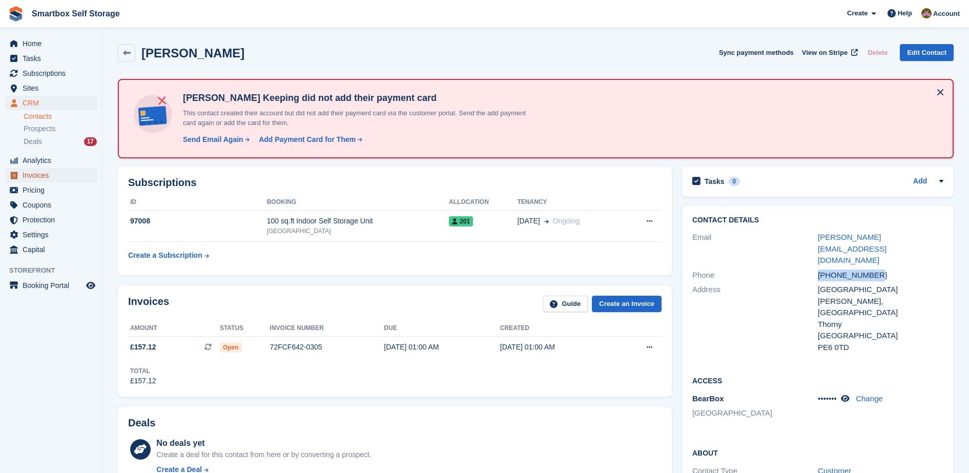  What do you see at coordinates (358, 221) in the screenshot?
I see `div: 100 sq.ft Indoor Self Storage Unit` at bounding box center [358, 221].